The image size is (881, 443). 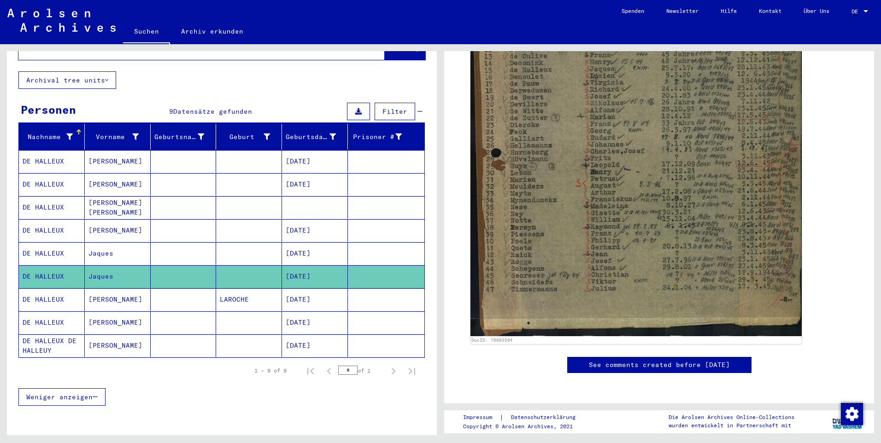 What do you see at coordinates (311, 371) in the screenshot?
I see `button: First page` at bounding box center [311, 371].